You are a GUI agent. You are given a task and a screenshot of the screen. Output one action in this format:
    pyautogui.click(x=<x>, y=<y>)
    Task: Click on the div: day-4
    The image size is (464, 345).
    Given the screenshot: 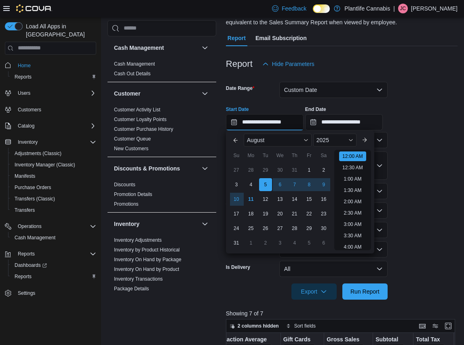 What is the action you would take?
    pyautogui.click(x=295, y=243)
    